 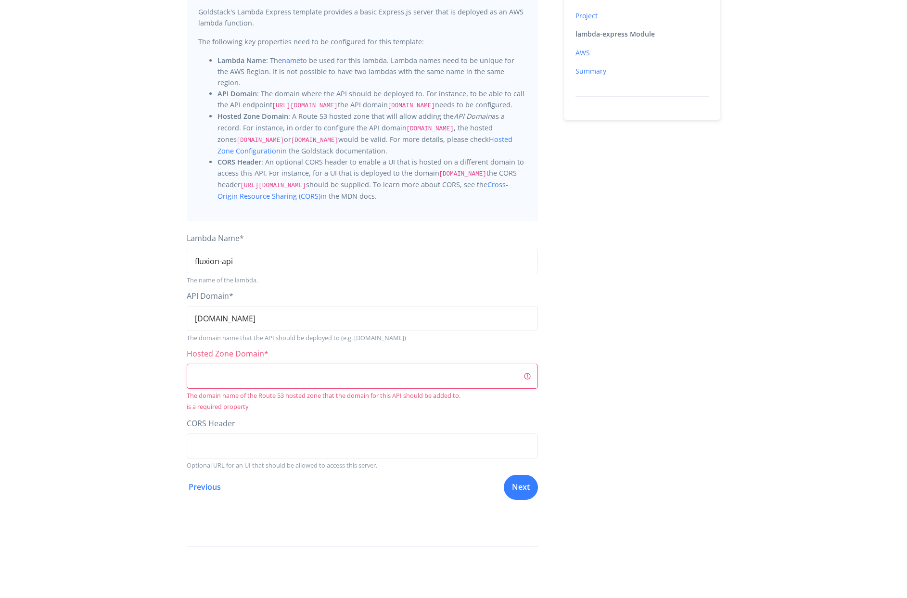 What do you see at coordinates (372, 71) in the screenshot?
I see `li: : The to be used for this lambda. Lambda names need to be unique for the AWS Region. It is not po...` at bounding box center [372, 71].